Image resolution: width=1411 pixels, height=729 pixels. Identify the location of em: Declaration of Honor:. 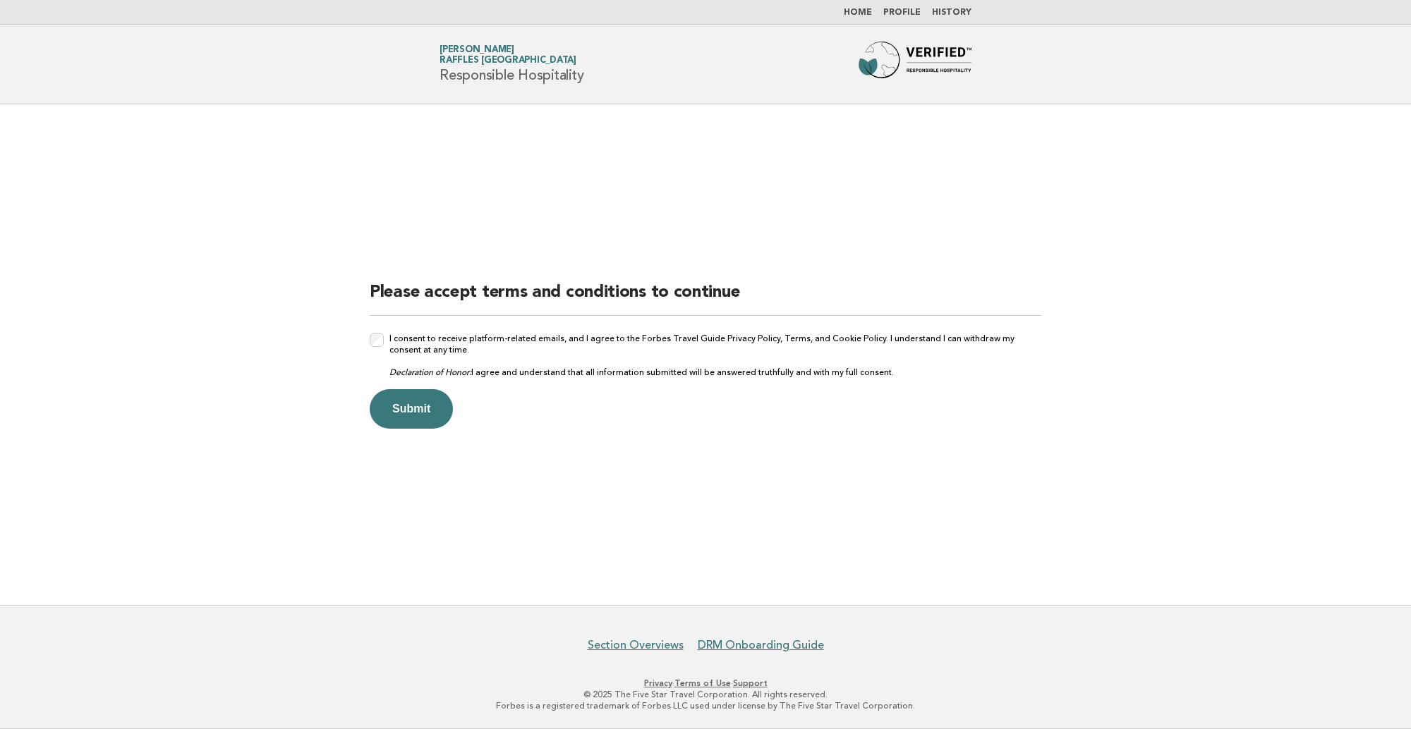
(430, 372).